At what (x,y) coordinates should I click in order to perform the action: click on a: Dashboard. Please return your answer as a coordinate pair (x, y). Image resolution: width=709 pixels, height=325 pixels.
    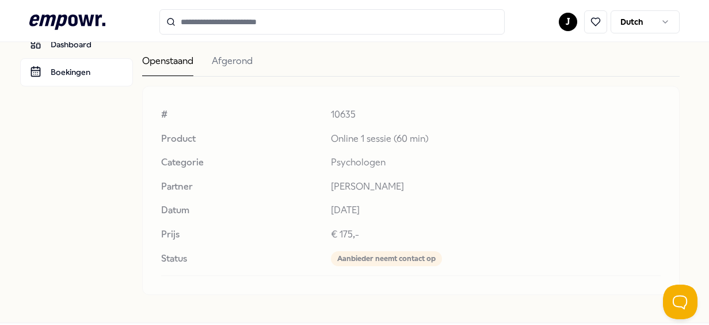
    Looking at the image, I should click on (77, 44).